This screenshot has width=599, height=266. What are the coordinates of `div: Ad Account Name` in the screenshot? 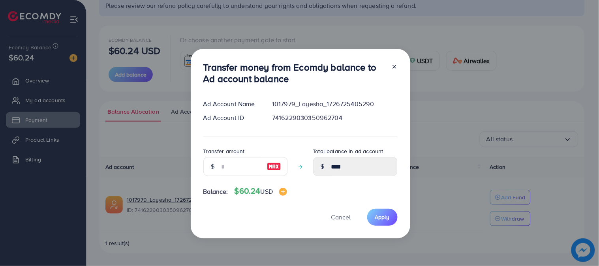 It's located at (232, 104).